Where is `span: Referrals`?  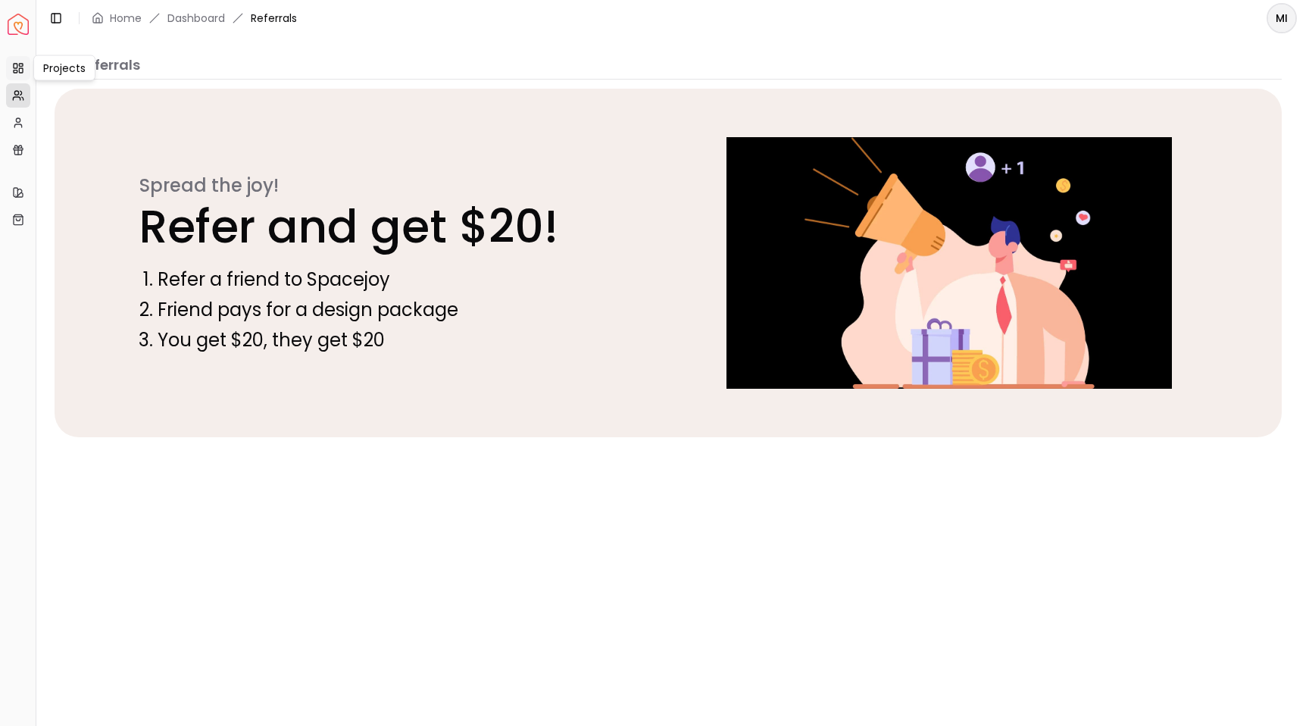 span: Referrals is located at coordinates (273, 18).